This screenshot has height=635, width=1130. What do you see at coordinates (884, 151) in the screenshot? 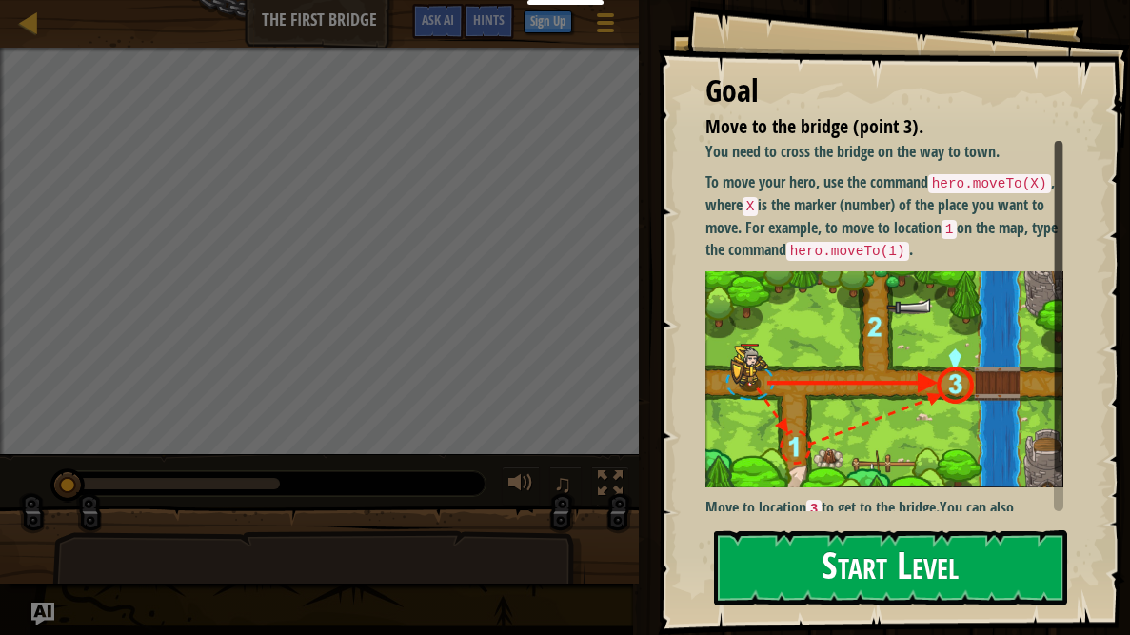
I see `p: You need to cross the bridge on the way to town.` at bounding box center [884, 151].